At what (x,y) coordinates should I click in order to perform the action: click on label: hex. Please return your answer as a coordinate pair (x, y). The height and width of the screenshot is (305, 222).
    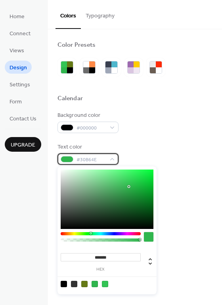
    Looking at the image, I should click on (101, 269).